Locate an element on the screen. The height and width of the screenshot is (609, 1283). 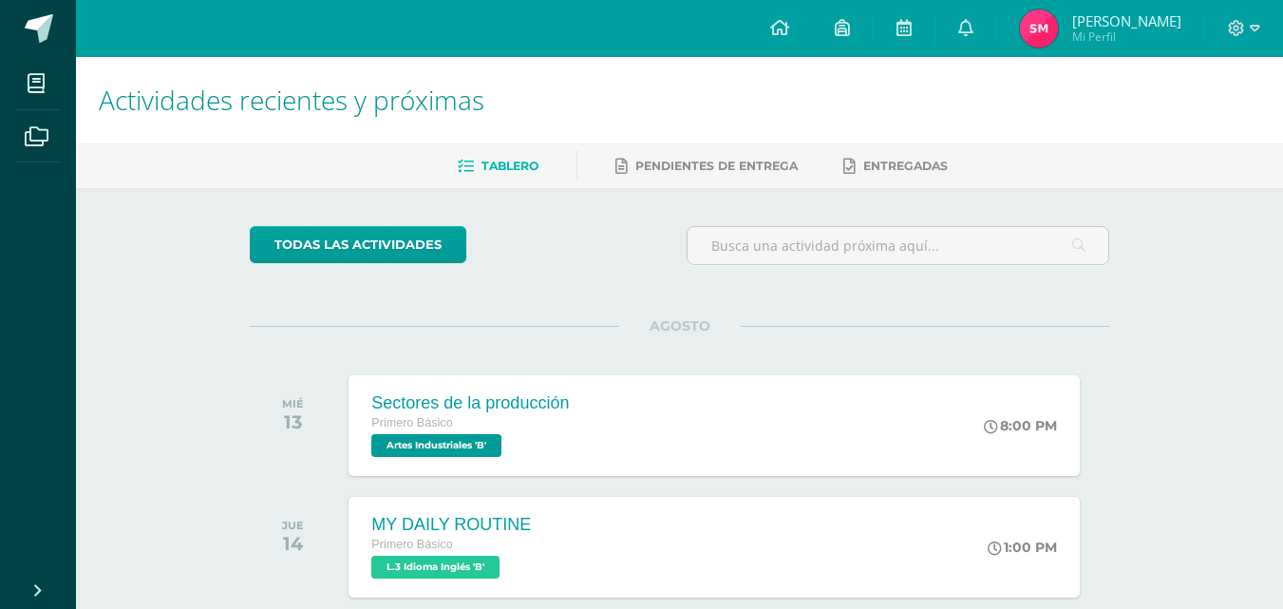
span: Artes Industriales 'B' is located at coordinates (436, 446).